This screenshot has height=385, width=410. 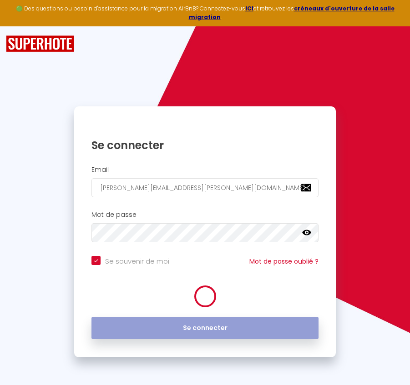 What do you see at coordinates (249, 8) in the screenshot?
I see `a: ICI` at bounding box center [249, 8].